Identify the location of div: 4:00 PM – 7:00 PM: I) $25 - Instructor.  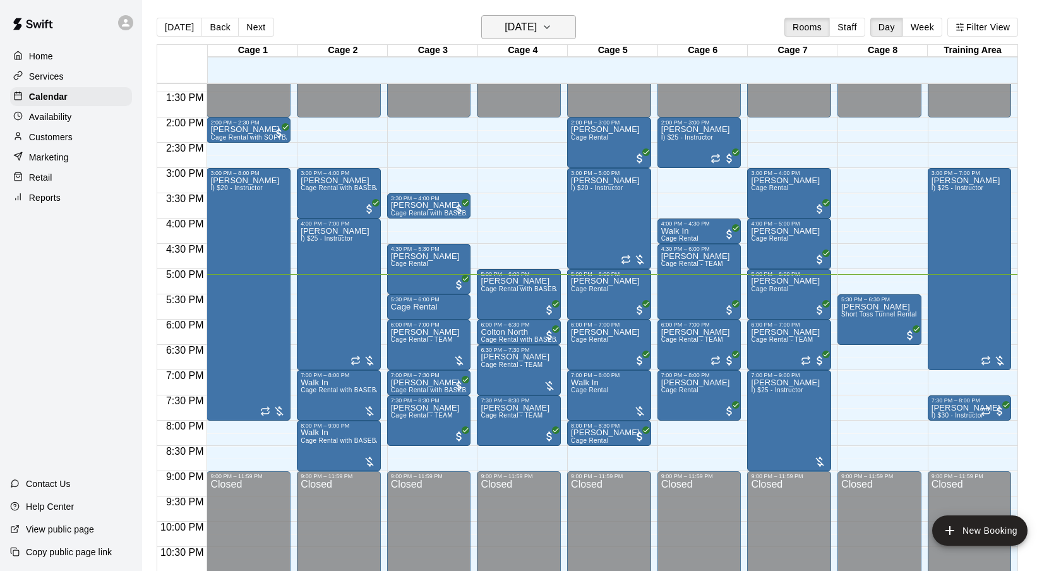
(338, 294).